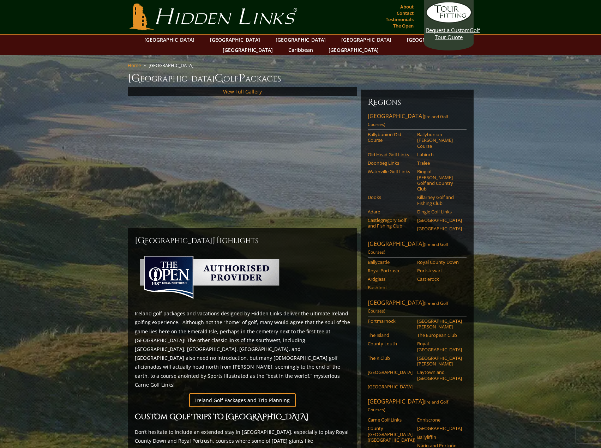  What do you see at coordinates (390, 358) in the screenshot?
I see `a: The K Club` at bounding box center [390, 358].